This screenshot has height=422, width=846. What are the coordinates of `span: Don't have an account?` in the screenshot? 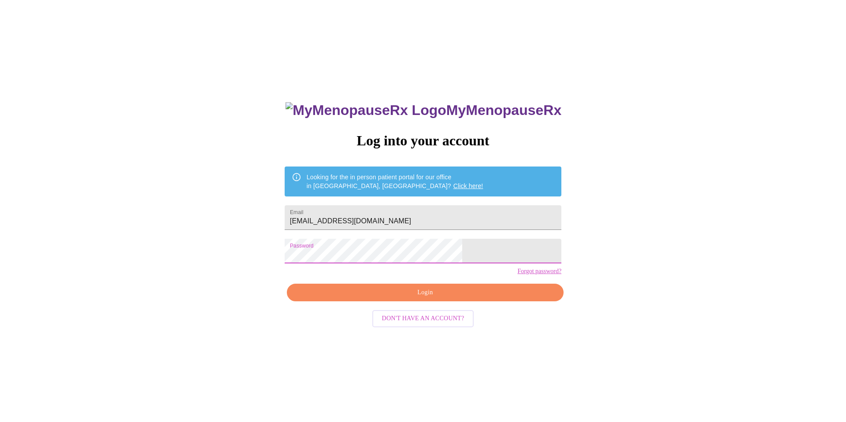 It's located at (423, 318).